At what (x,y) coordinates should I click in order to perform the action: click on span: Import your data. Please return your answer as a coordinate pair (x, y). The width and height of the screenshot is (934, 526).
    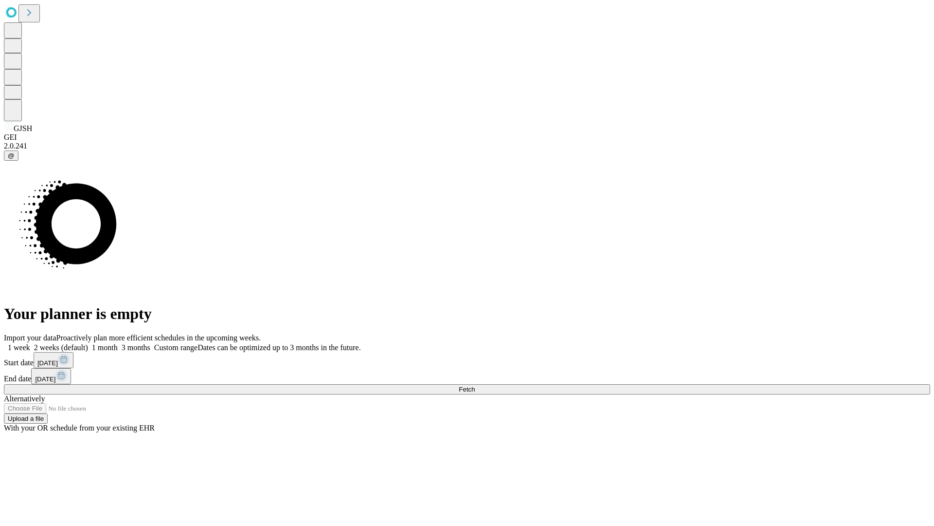
    Looking at the image, I should click on (30, 337).